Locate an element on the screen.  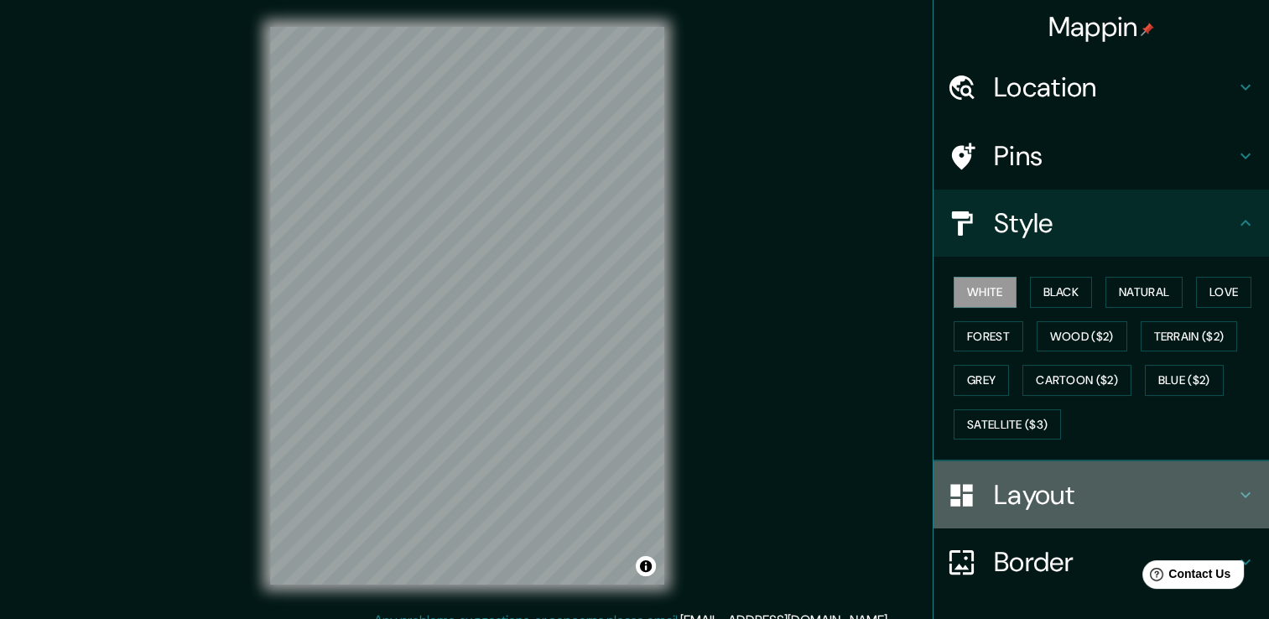
div: Style is located at coordinates (1101, 223).